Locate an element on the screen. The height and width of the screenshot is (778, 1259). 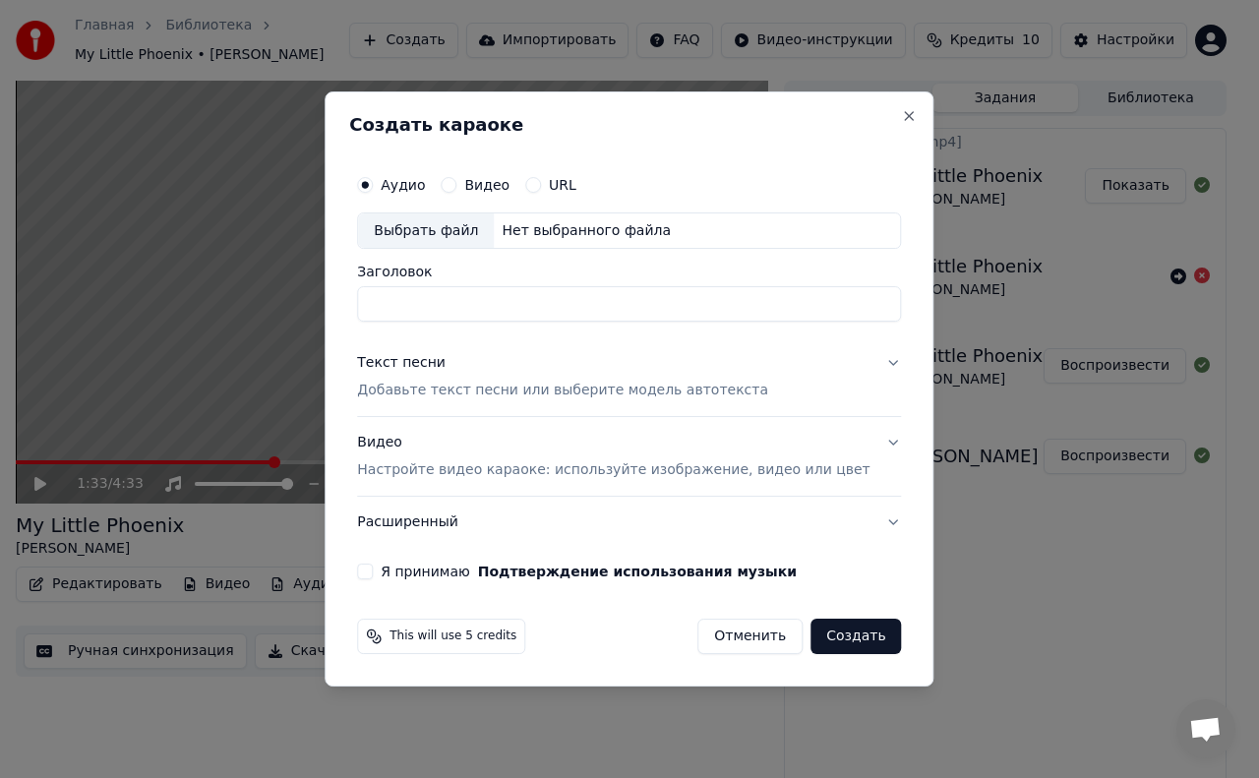
span: This will use 5 credits is located at coordinates (453, 637).